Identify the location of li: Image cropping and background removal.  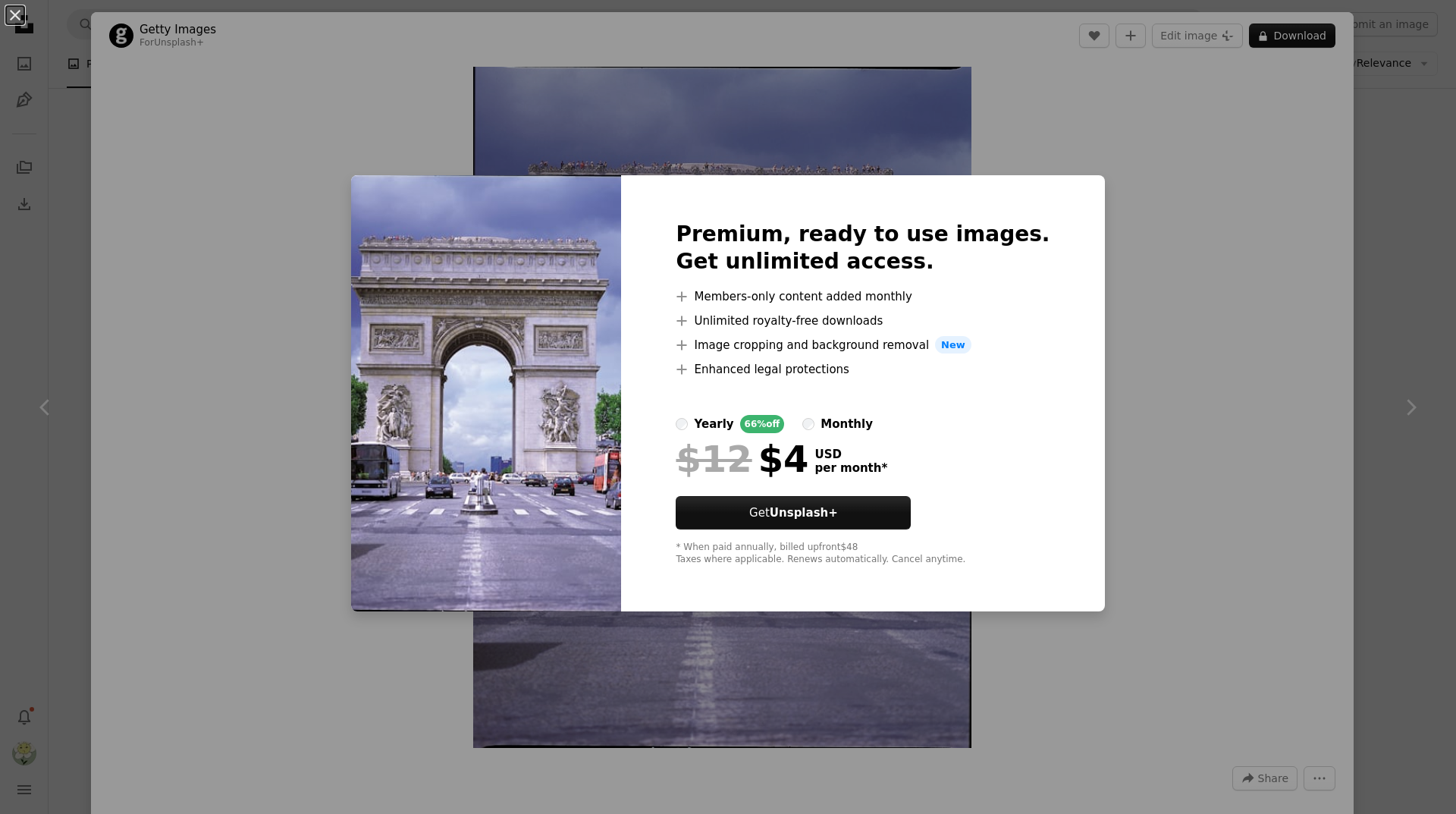
(862, 345).